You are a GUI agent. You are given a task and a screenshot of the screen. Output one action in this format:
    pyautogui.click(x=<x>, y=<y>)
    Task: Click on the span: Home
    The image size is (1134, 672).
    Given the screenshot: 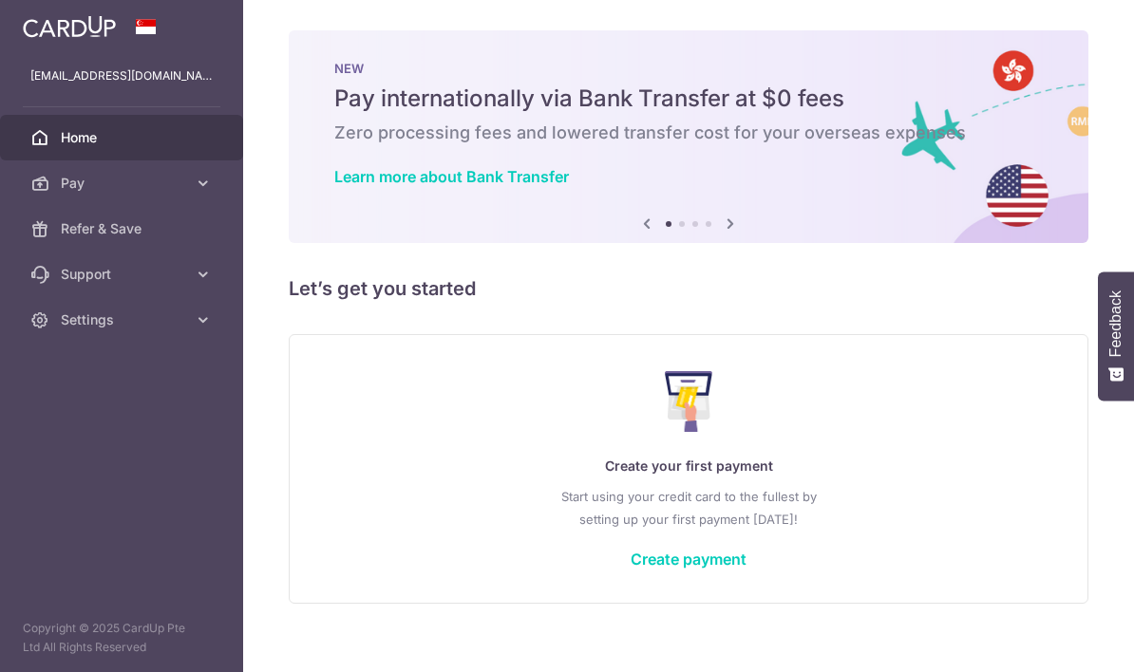 What is the action you would take?
    pyautogui.click(x=123, y=138)
    